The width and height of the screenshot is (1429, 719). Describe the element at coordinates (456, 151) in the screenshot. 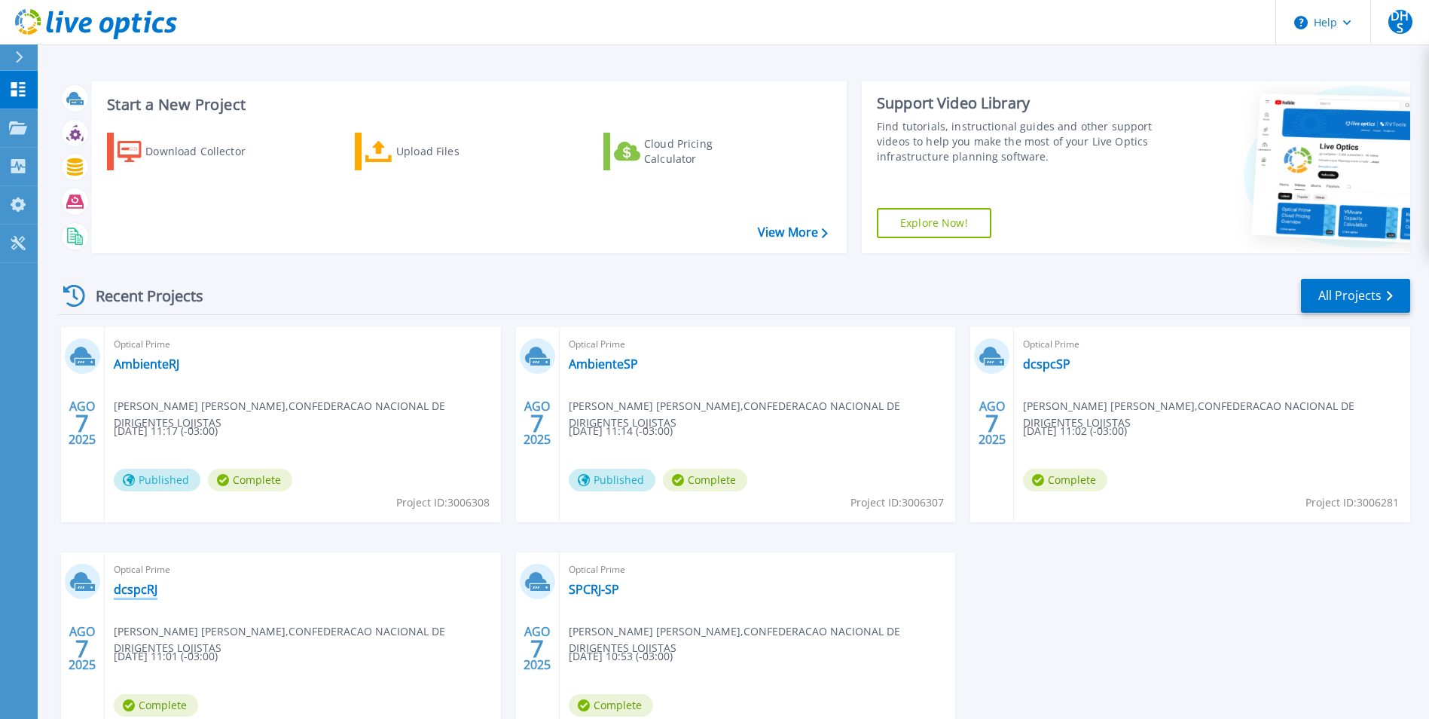

I see `div: Upload Files` at that location.